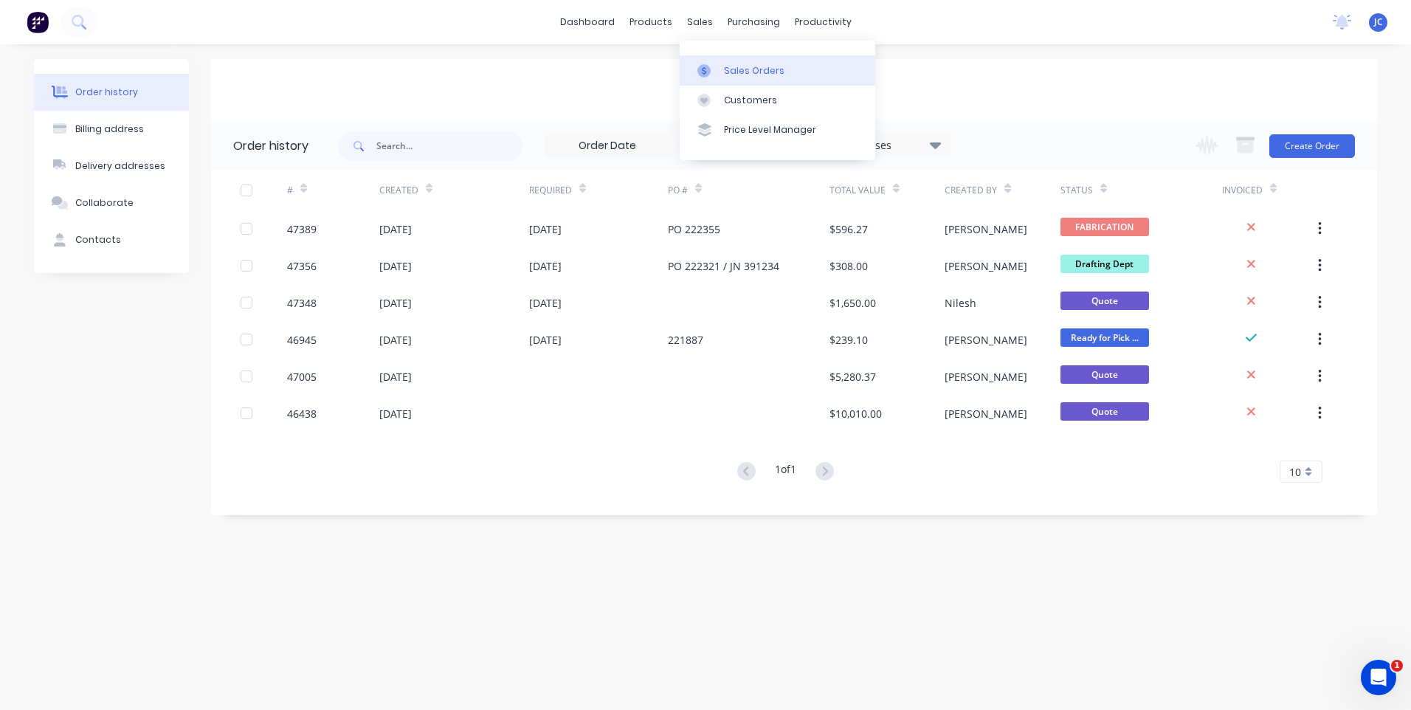 This screenshot has width=1411, height=710. I want to click on span: 1, so click(1397, 666).